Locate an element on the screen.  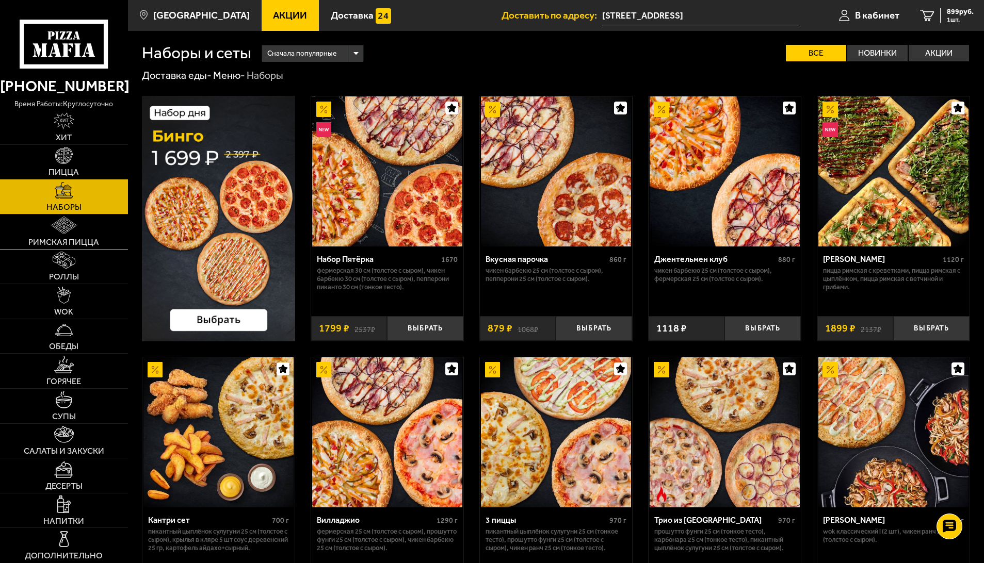
span: 1670 is located at coordinates (449, 260).